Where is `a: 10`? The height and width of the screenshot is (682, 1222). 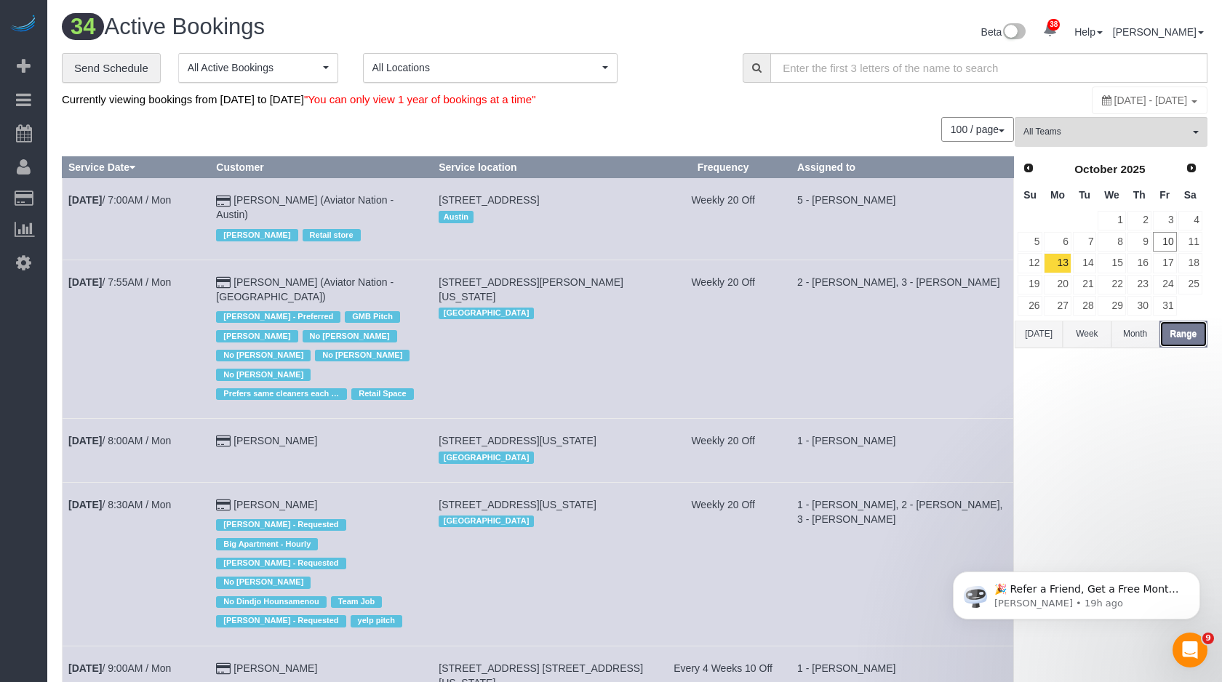 a: 10 is located at coordinates (1164, 241).